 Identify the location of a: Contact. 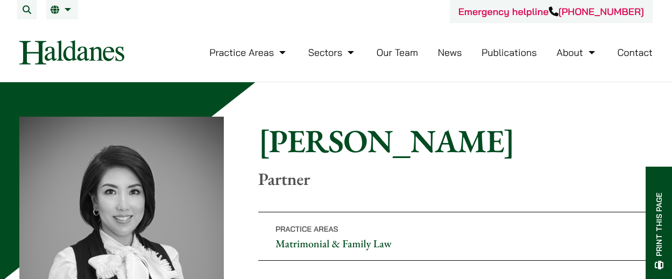
(635, 52).